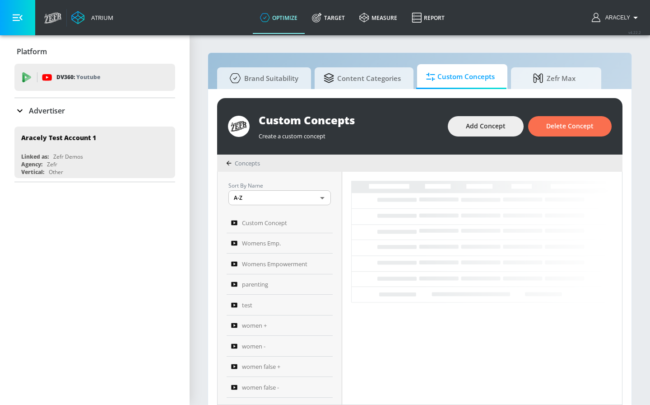 Image resolution: width=650 pixels, height=405 pixels. I want to click on div: Vertical:, so click(33, 172).